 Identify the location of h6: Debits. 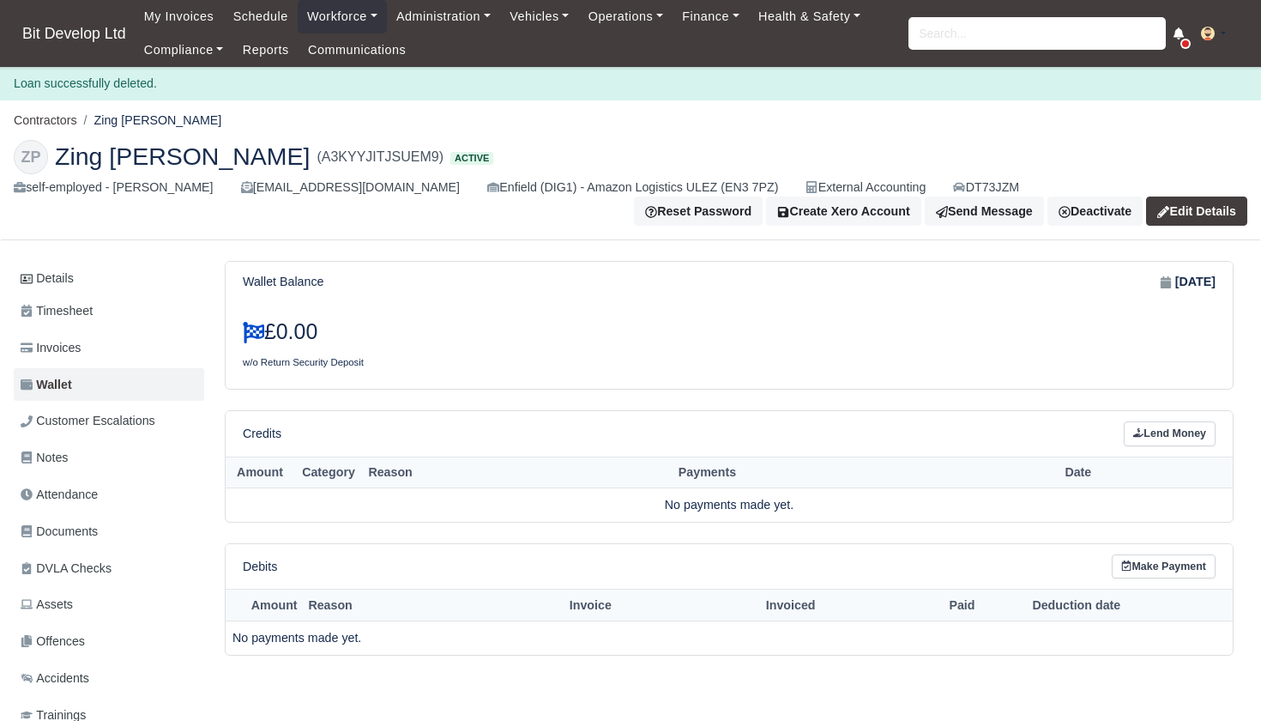
(260, 566).